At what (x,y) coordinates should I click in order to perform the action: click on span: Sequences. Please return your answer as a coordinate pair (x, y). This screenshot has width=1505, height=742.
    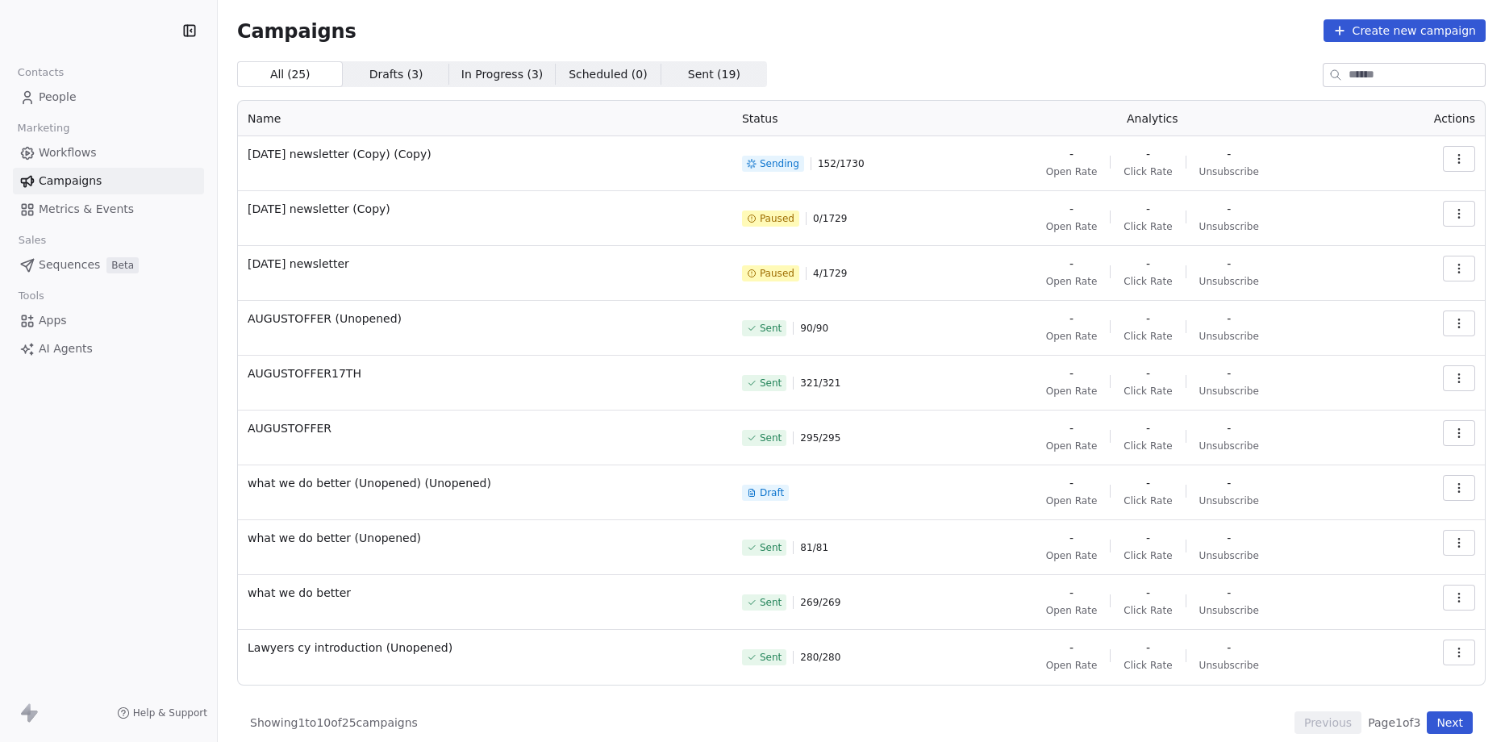
    Looking at the image, I should click on (69, 265).